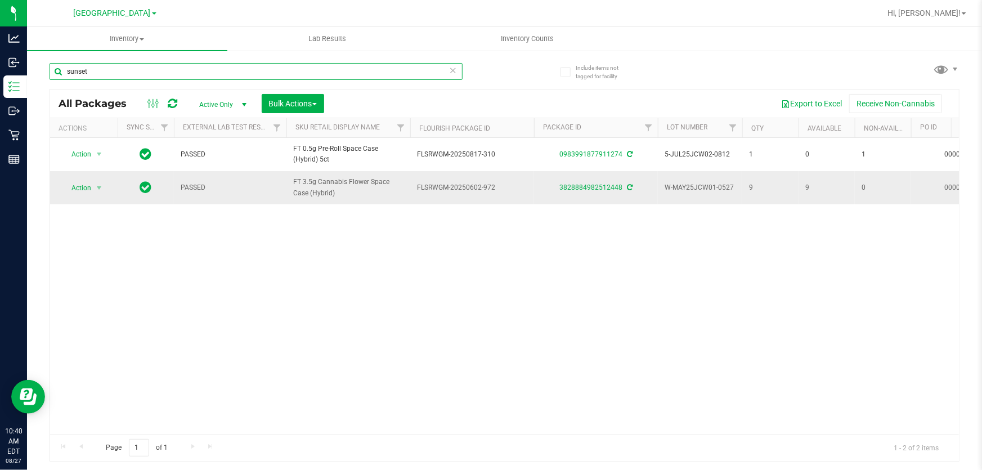  Describe the element at coordinates (338, 127) in the screenshot. I see `a: Sku Retail Display Name` at that location.